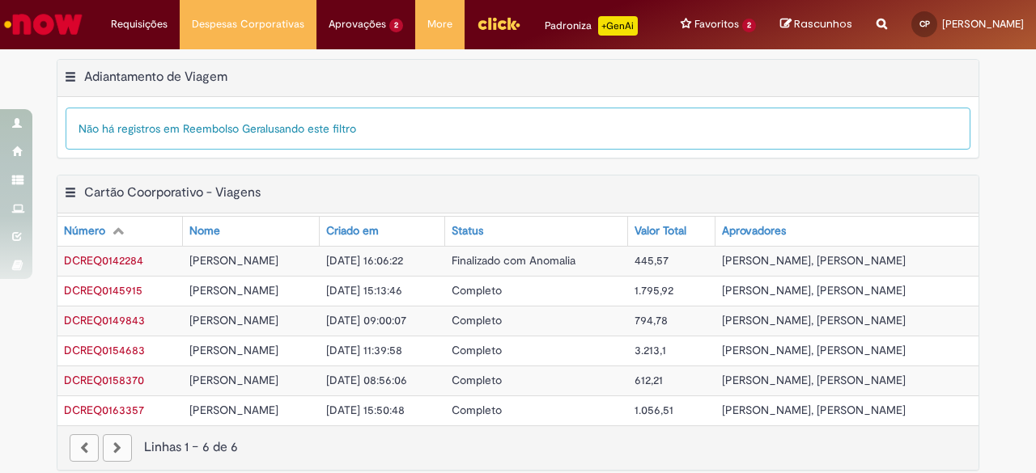  Describe the element at coordinates (352, 231) in the screenshot. I see `div: Criado em` at that location.